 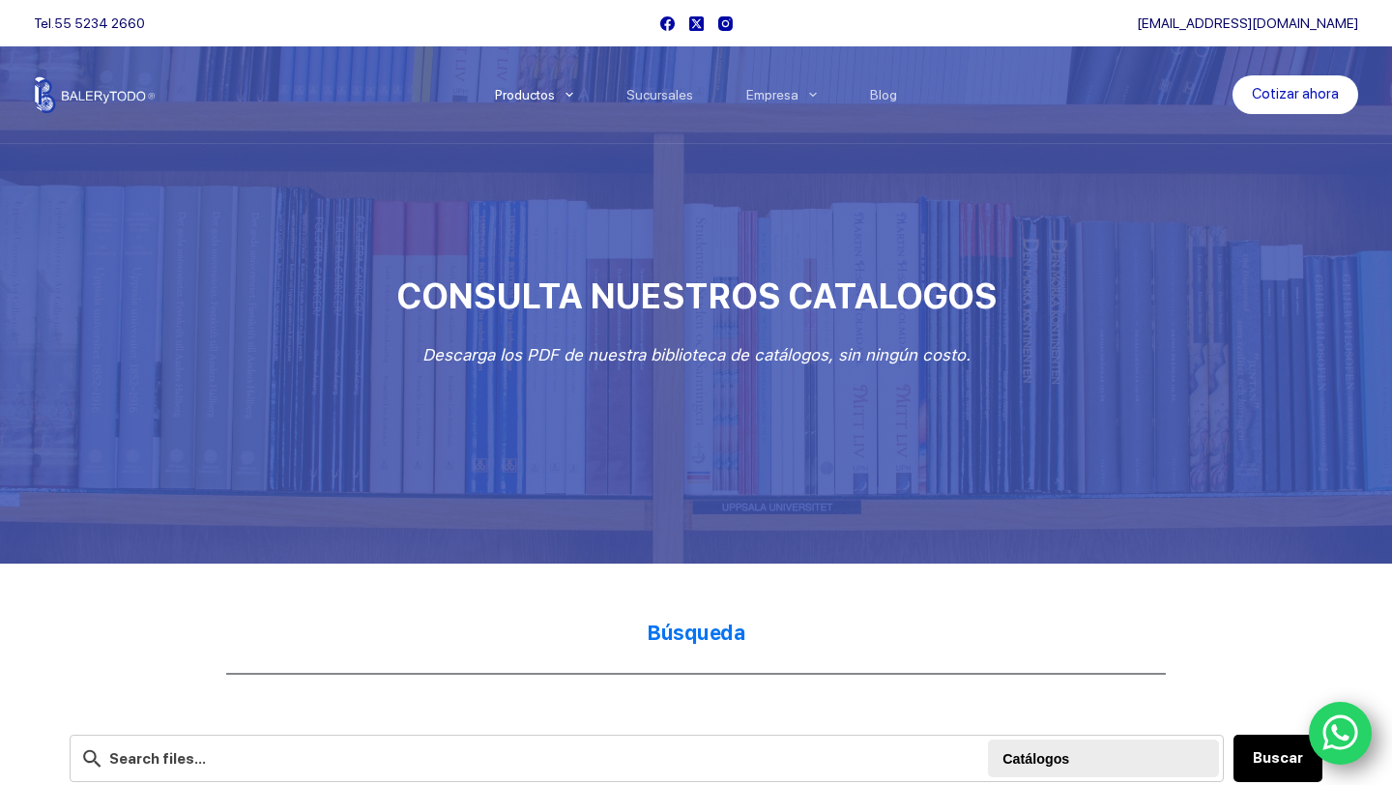 I want to click on em: Descarga los PDF de nuestra biblioteca de catálogos, sin ningún costo., so click(x=696, y=355).